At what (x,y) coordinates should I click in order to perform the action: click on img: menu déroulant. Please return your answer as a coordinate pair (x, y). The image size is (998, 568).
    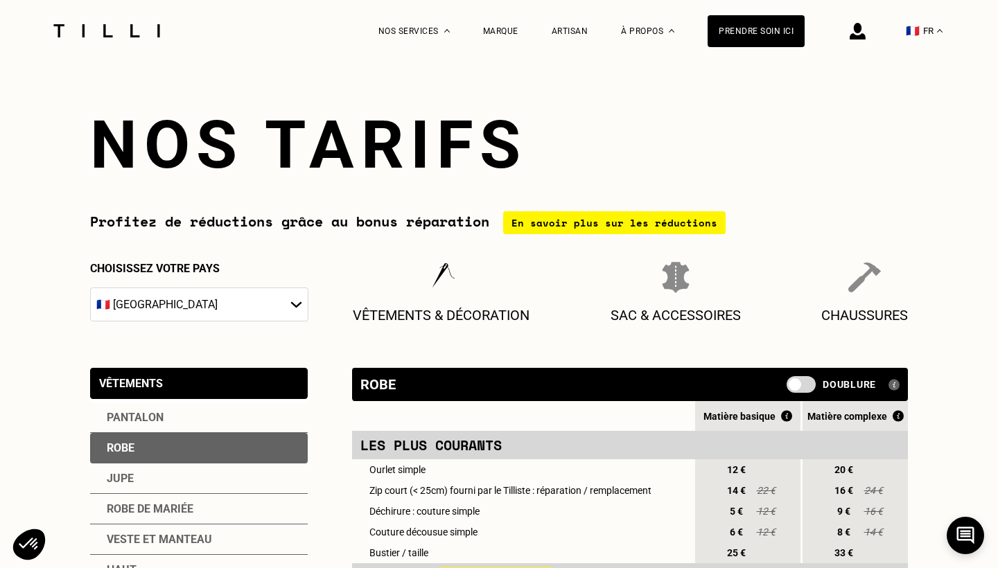
    Looking at the image, I should click on (940, 30).